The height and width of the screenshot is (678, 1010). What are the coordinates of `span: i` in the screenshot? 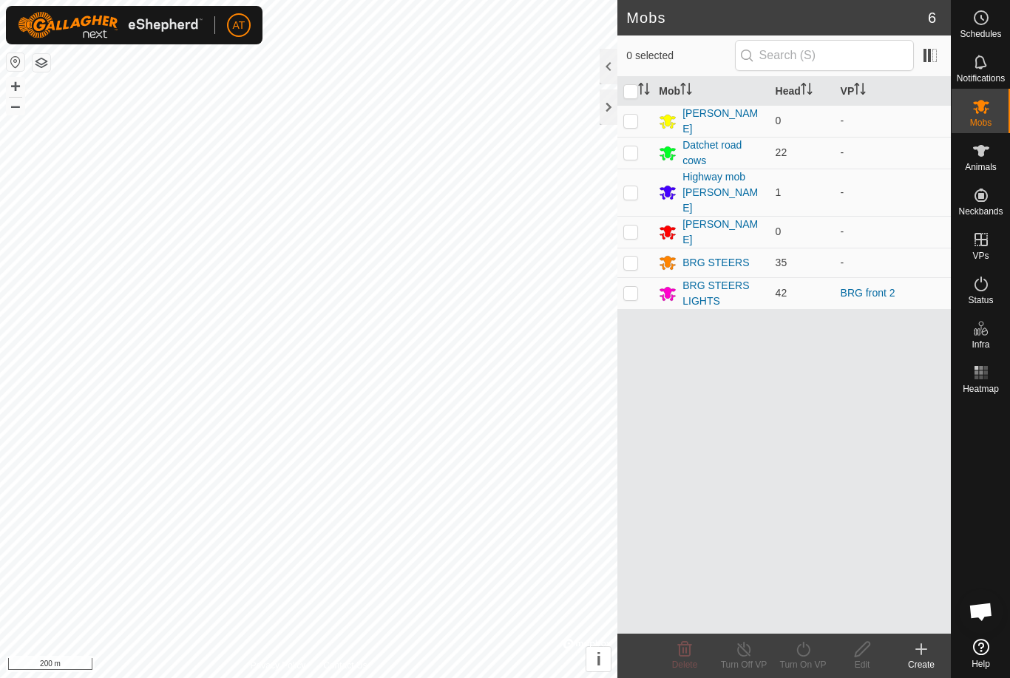 It's located at (598, 659).